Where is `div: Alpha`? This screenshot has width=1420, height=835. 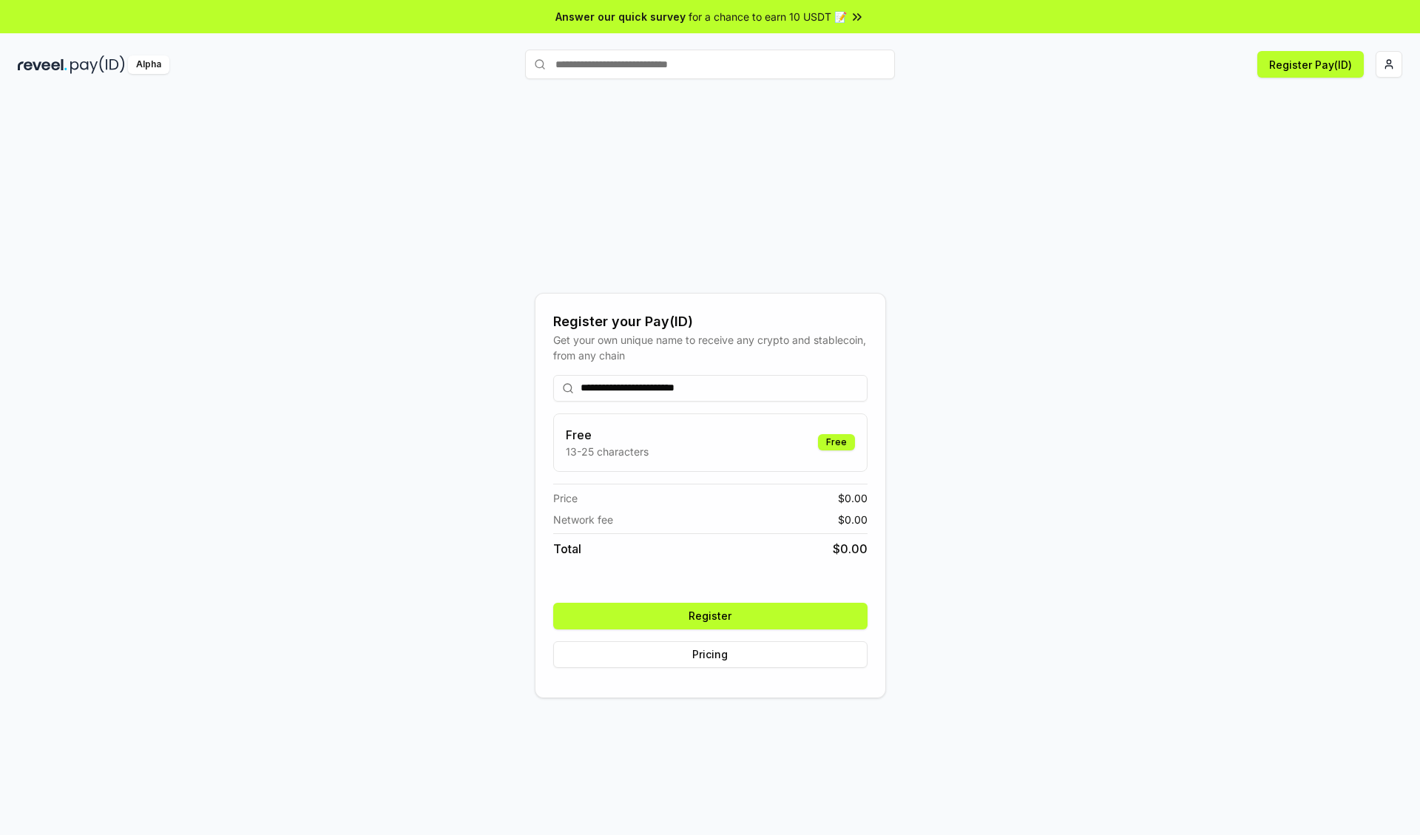
div: Alpha is located at coordinates (149, 64).